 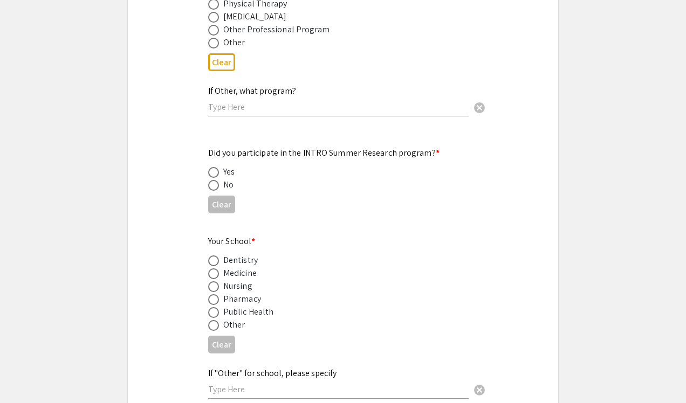 What do you see at coordinates (242, 299) in the screenshot?
I see `div: Pharmacy` at bounding box center [242, 299].